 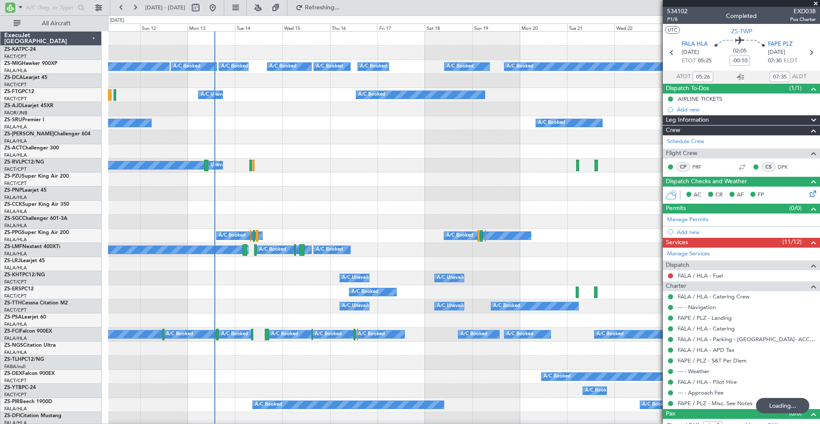 What do you see at coordinates (803, 19) in the screenshot?
I see `span: Pos Charter` at bounding box center [803, 19].